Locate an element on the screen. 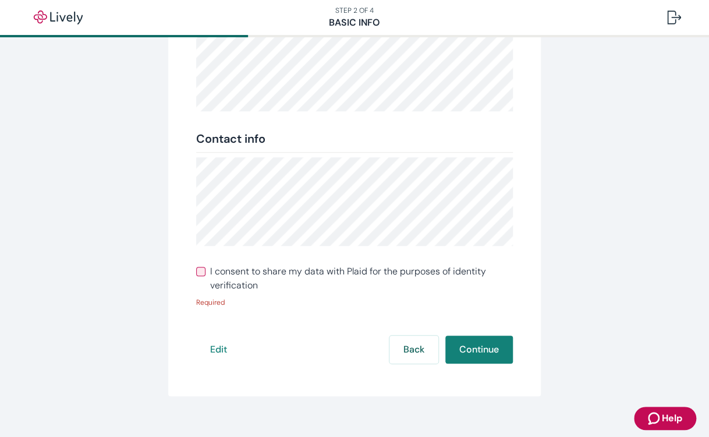  button: Zendesk support iconHelp is located at coordinates (665, 418).